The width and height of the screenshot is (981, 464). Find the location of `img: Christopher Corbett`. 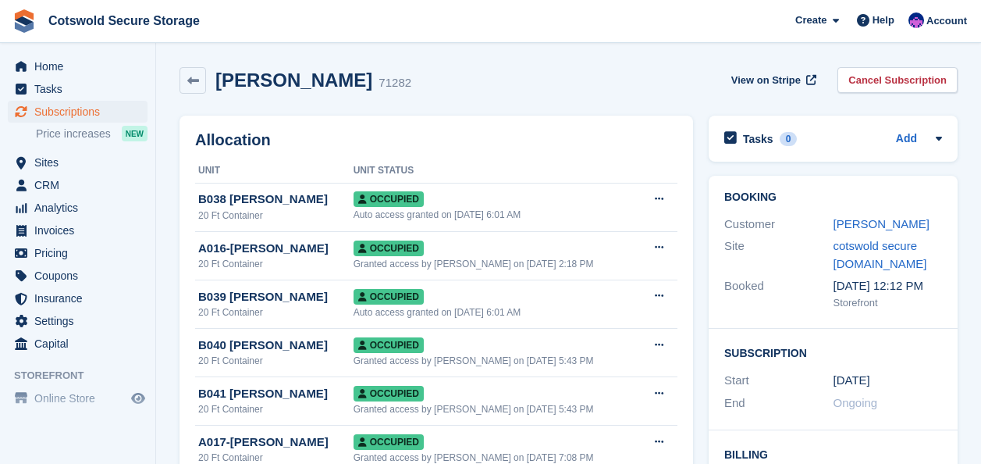

img: Christopher Corbett is located at coordinates (916, 20).